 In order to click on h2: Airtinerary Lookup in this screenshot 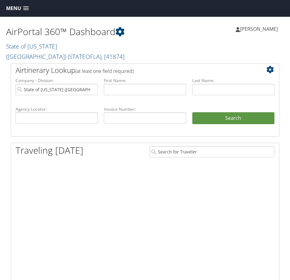, I will do `click(134, 70)`.